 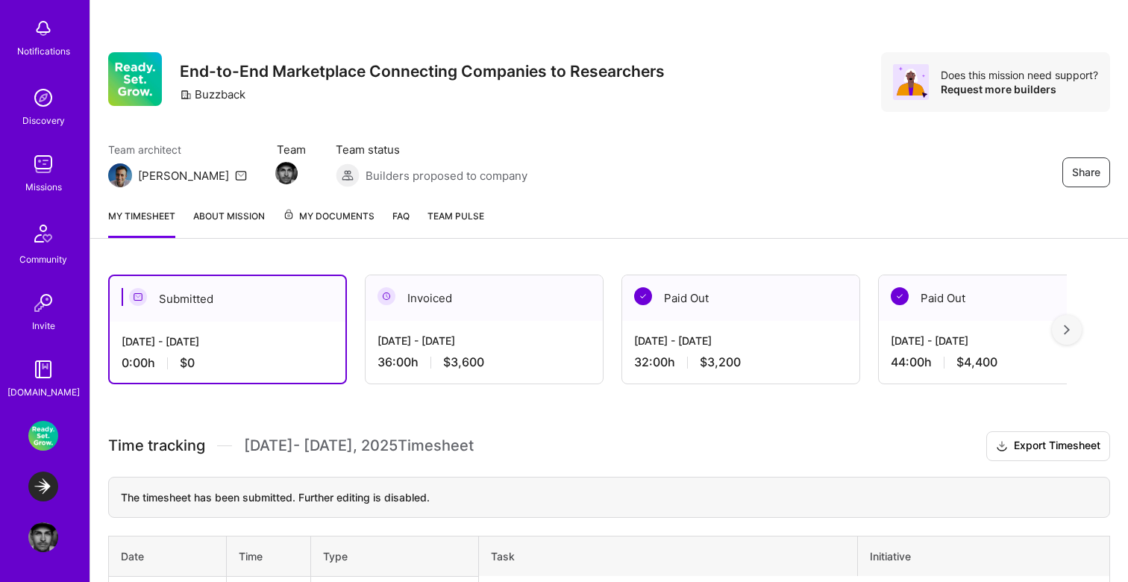 I want to click on a: FAQ, so click(x=401, y=223).